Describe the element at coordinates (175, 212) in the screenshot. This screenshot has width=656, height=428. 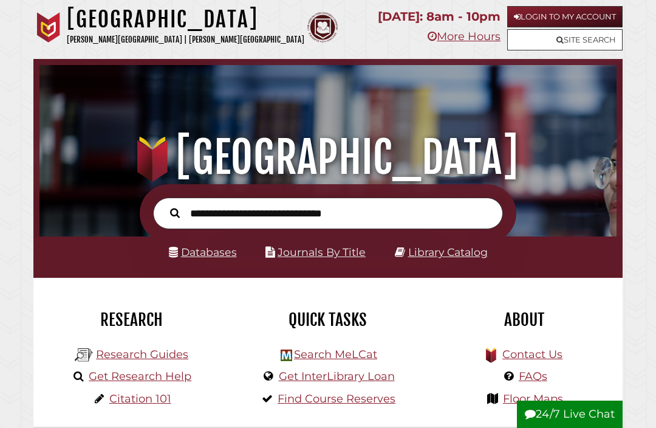
I see `button: Search` at that location.